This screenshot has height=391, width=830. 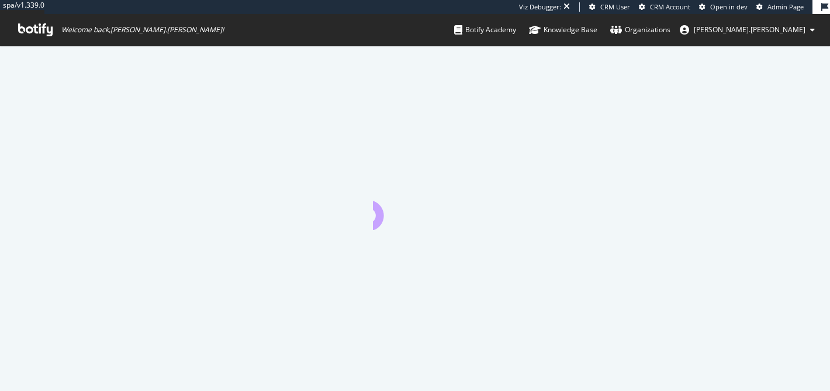 What do you see at coordinates (729, 6) in the screenshot?
I see `span: Open in dev` at bounding box center [729, 6].